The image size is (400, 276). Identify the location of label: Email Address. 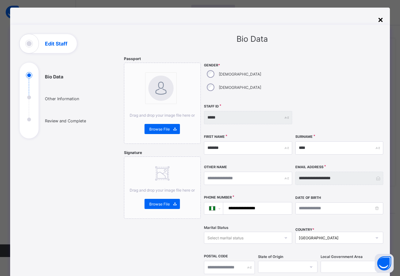
(309, 167).